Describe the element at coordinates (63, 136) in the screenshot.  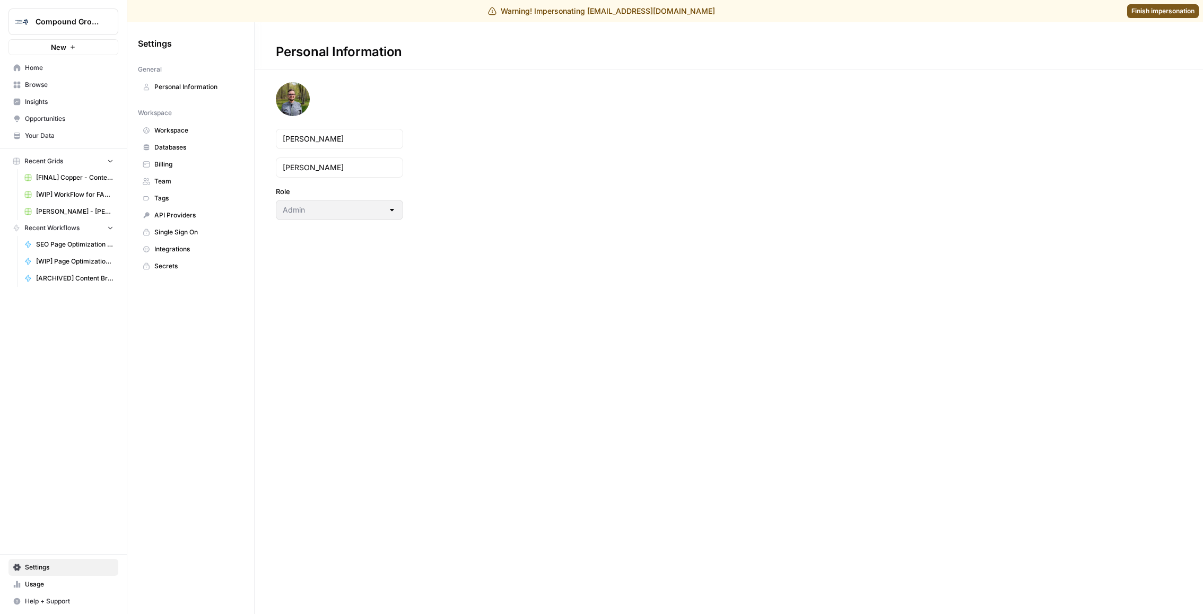
I see `a: Your Data` at that location.